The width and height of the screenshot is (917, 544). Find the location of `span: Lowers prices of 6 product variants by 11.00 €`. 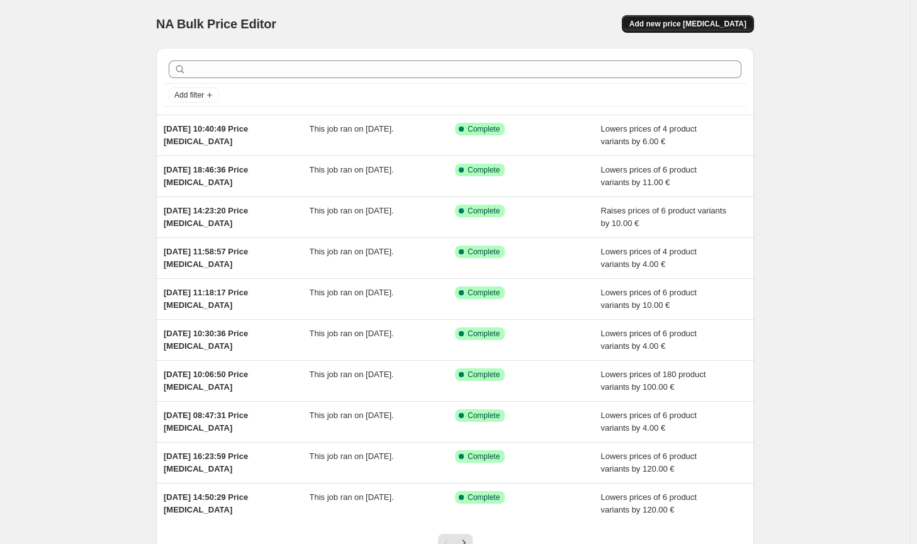

span: Lowers prices of 6 product variants by 11.00 € is located at coordinates (649, 176).